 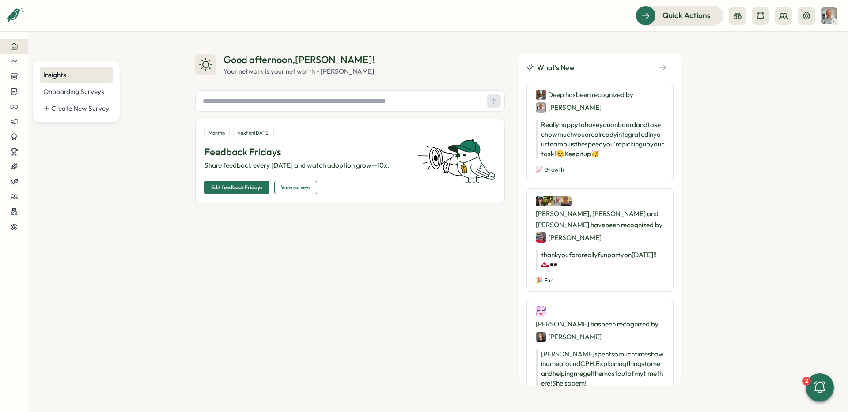 What do you see at coordinates (306, 152) in the screenshot?
I see `p: Feedback Fridays` at bounding box center [306, 152].